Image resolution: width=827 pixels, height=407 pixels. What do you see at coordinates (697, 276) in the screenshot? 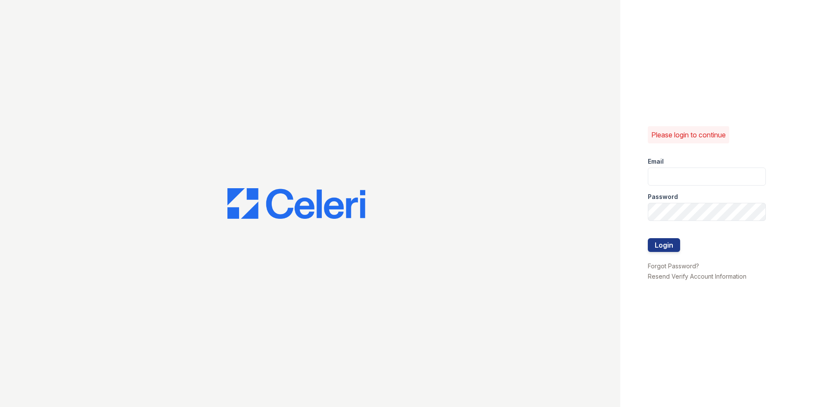
I see `a: Resend Verify Account Information` at bounding box center [697, 276].